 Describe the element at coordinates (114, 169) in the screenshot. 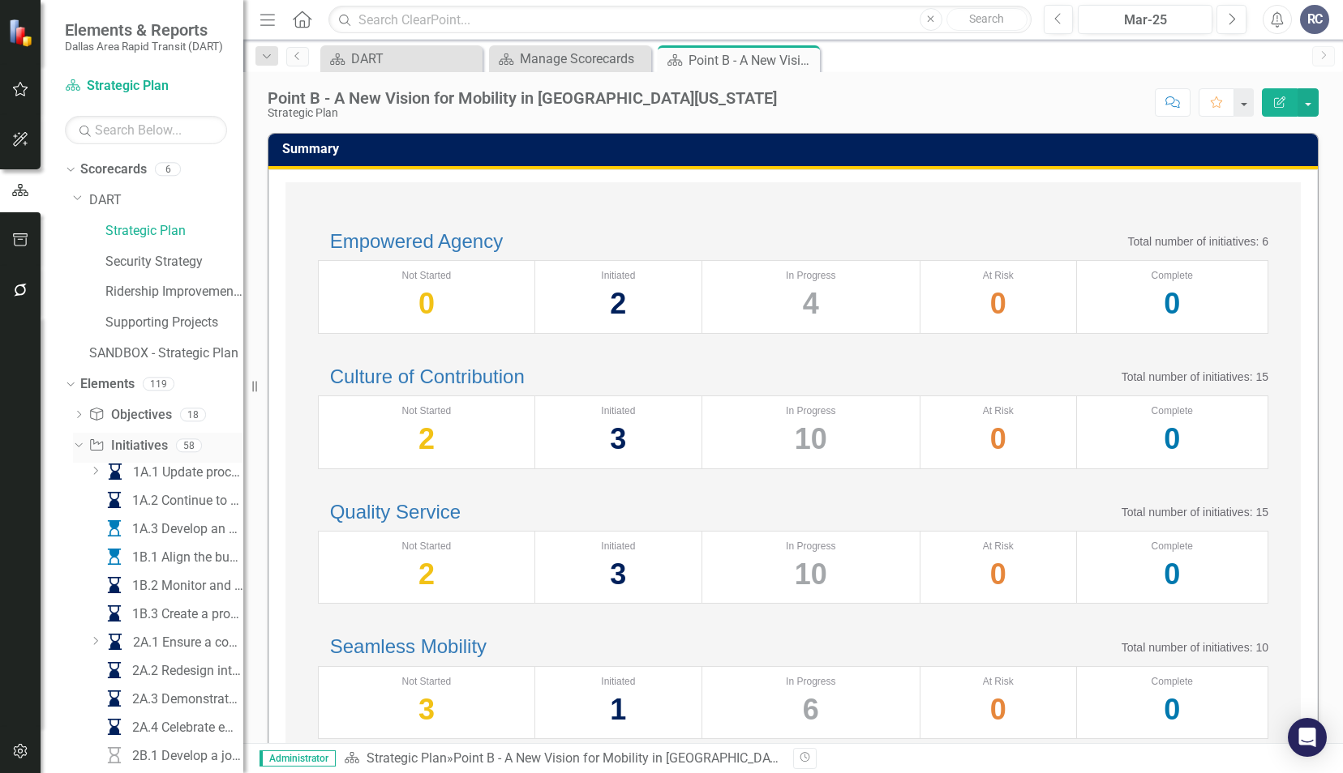

I see `a: Scorecards` at that location.